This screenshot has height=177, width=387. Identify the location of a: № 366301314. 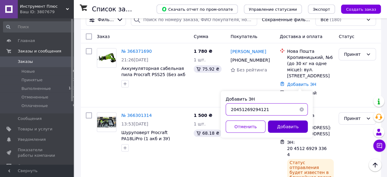
(136, 115).